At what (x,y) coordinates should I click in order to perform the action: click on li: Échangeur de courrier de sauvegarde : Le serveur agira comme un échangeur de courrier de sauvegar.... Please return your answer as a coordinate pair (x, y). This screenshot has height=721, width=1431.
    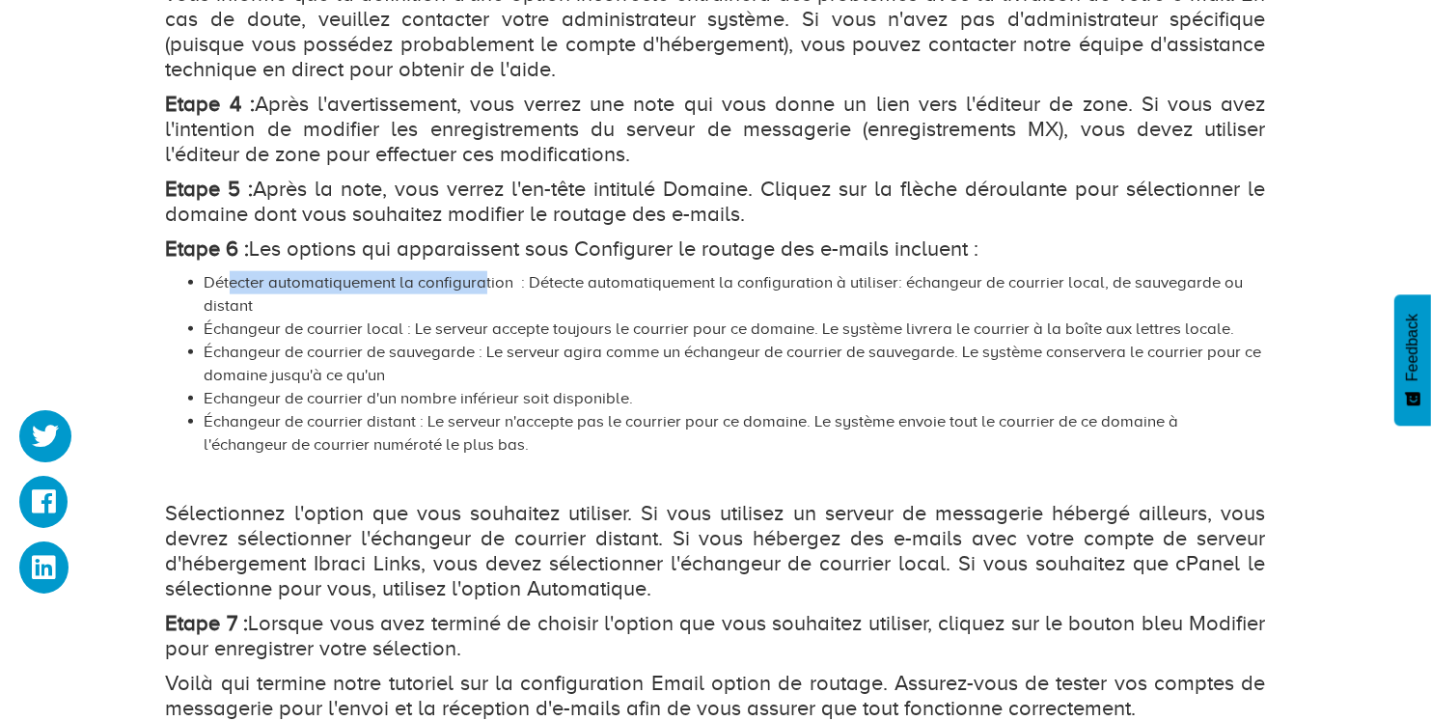
    Looking at the image, I should click on (735, 364).